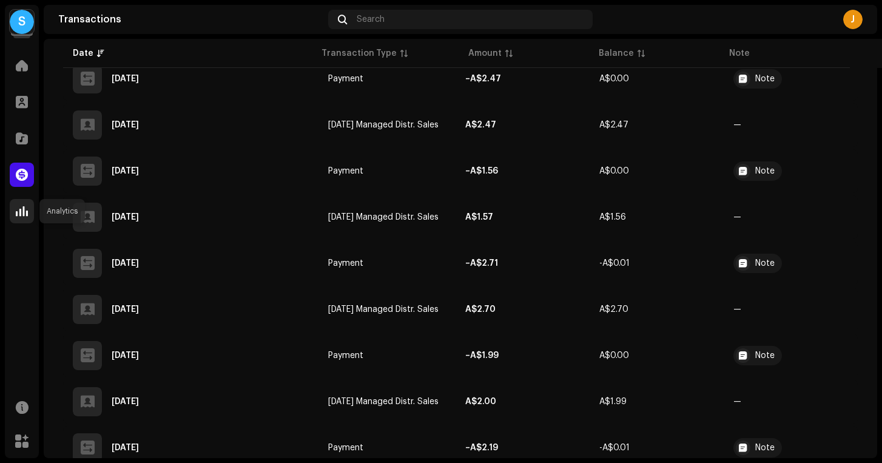 The height and width of the screenshot is (463, 882). I want to click on div: Jan 16, 2024, so click(125, 402).